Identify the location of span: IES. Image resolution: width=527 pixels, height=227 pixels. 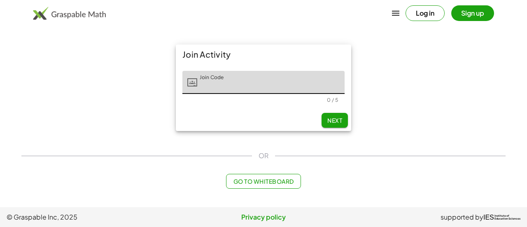
(489, 217).